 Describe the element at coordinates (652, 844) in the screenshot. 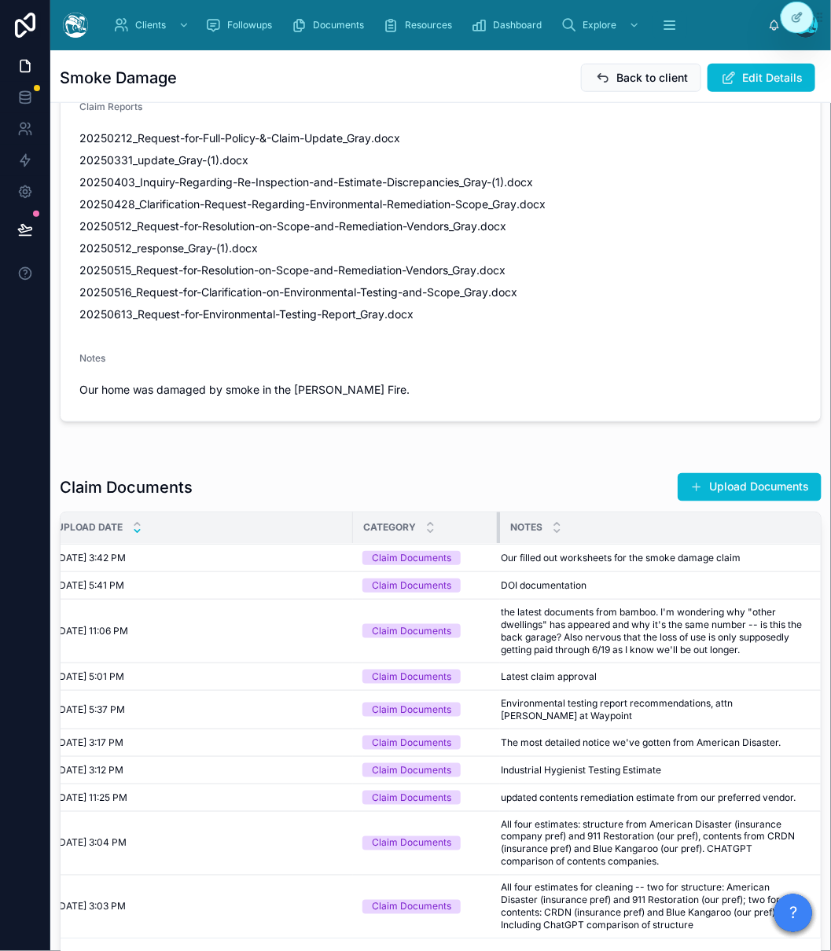

I see `span: All four estimates: structure from American Disaster (insurance company pref) and 911 Restoration...` at that location.